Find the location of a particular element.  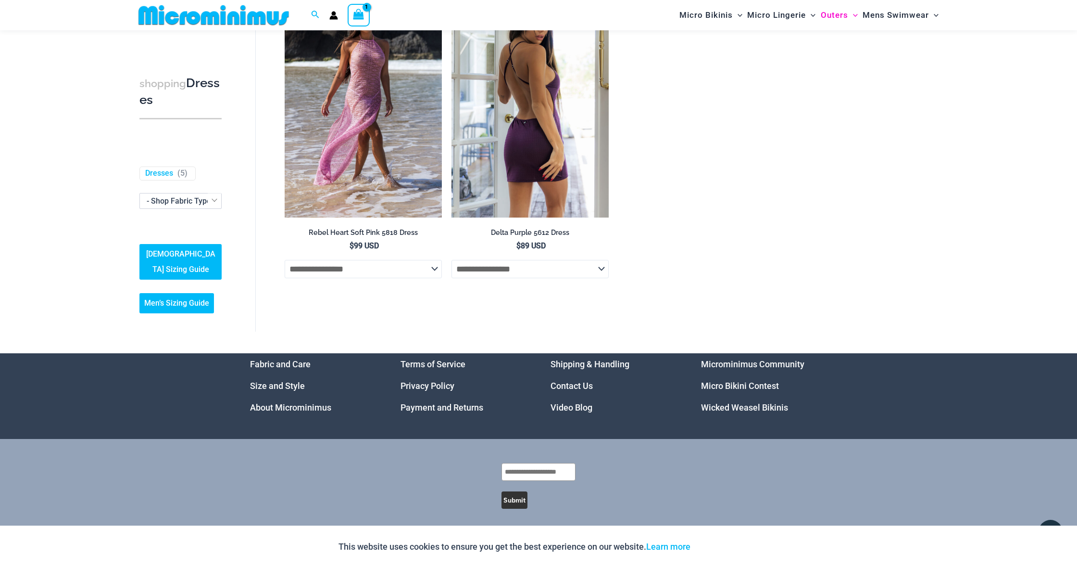

aside: Footer Widget 3 is located at coordinates (614, 385).